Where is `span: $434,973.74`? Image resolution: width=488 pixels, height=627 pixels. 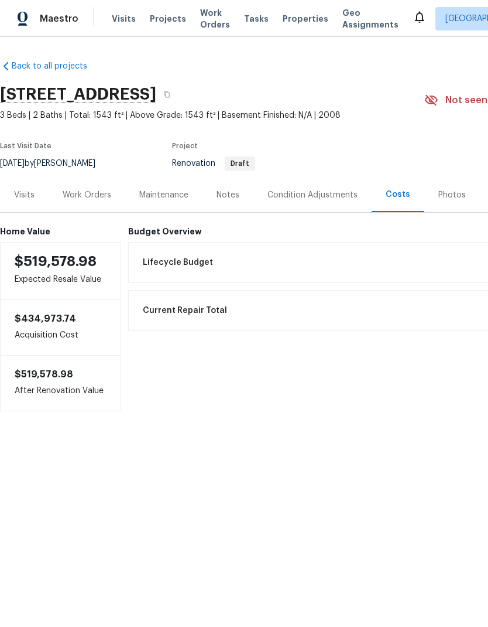 span: $434,973.74 is located at coordinates (45, 319).